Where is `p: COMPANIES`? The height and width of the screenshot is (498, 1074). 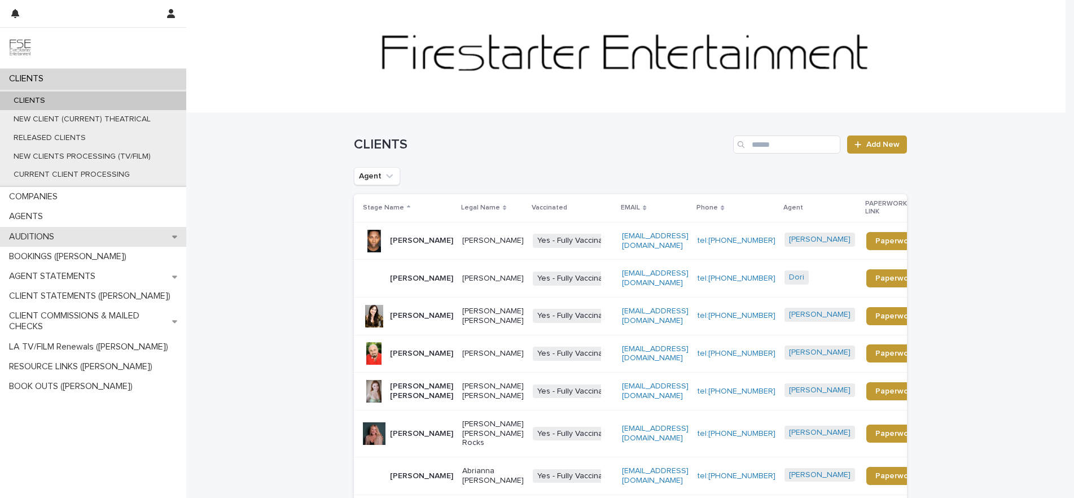 p: COMPANIES is located at coordinates (36, 196).